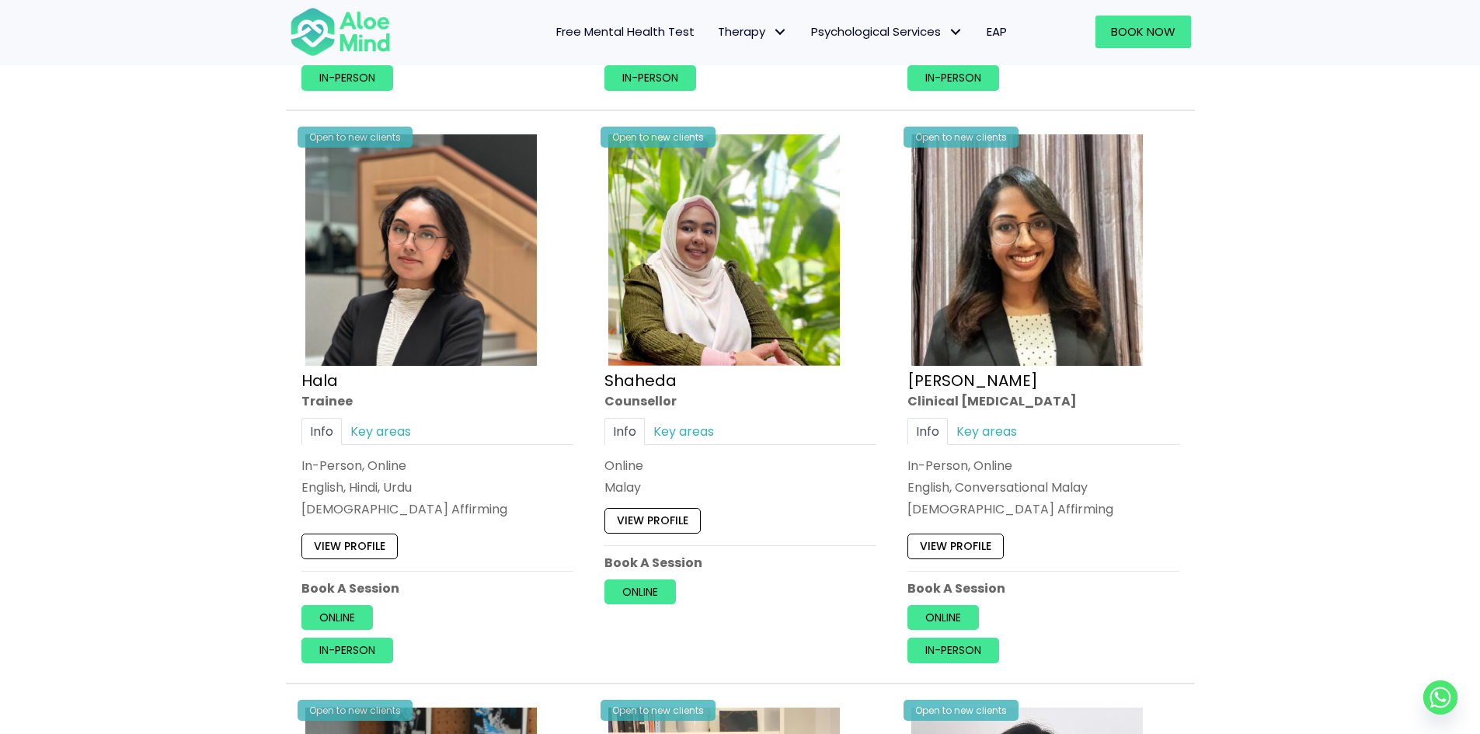 The height and width of the screenshot is (734, 1480). I want to click on img: Hala, so click(421, 250).